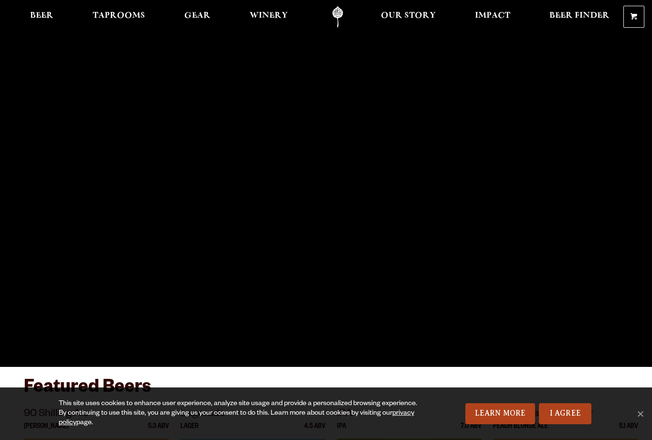 The height and width of the screenshot is (440, 652). Describe the element at coordinates (493, 17) in the screenshot. I see `a: Impact` at that location.